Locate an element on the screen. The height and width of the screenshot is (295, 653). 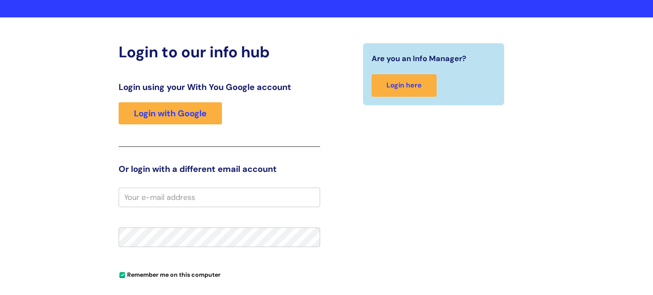
div: You can uncheck this option if you're logging in from a shared device is located at coordinates (219, 275).